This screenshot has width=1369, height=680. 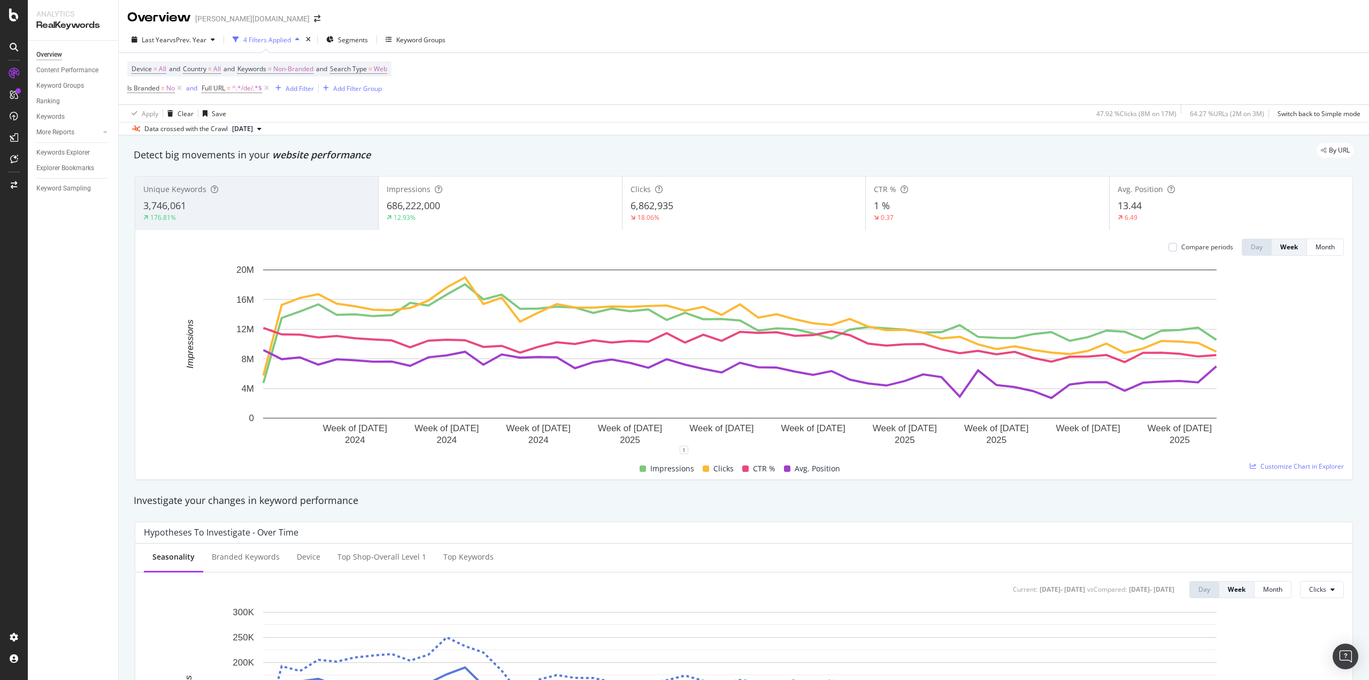 What do you see at coordinates (143, 113) in the screenshot?
I see `button: Apply` at bounding box center [143, 113].